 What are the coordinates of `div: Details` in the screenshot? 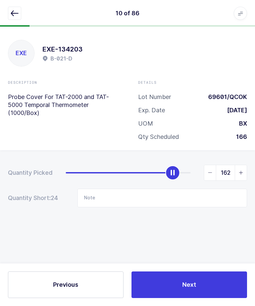 It's located at (192, 82).